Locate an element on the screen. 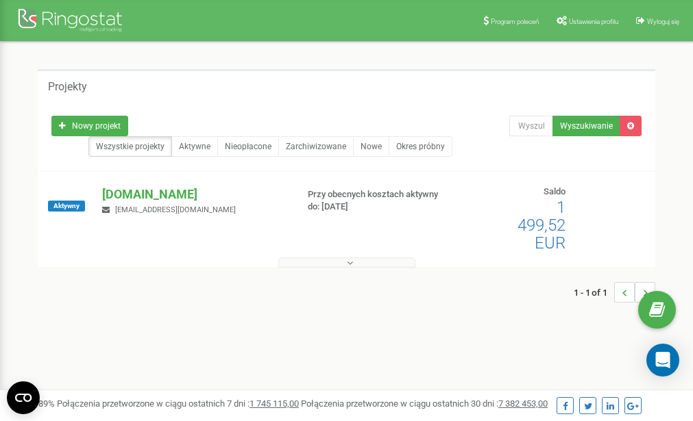 This screenshot has width=693, height=421. span: Wyloguj się is located at coordinates (663, 21).